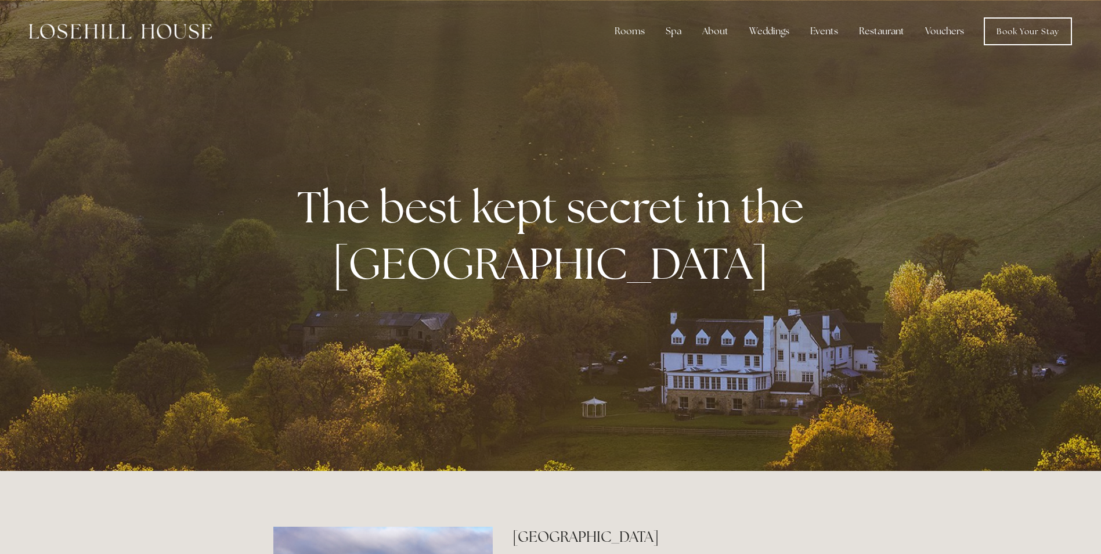  Describe the element at coordinates (673, 31) in the screenshot. I see `div: Spa` at that location.